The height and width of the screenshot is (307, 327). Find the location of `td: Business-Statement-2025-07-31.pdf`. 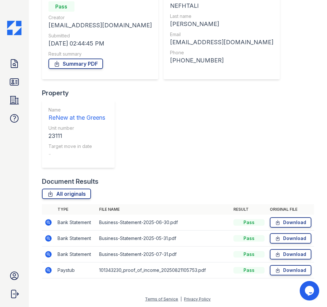

td: Business-Statement-2025-07-31.pdf is located at coordinates (164, 254).